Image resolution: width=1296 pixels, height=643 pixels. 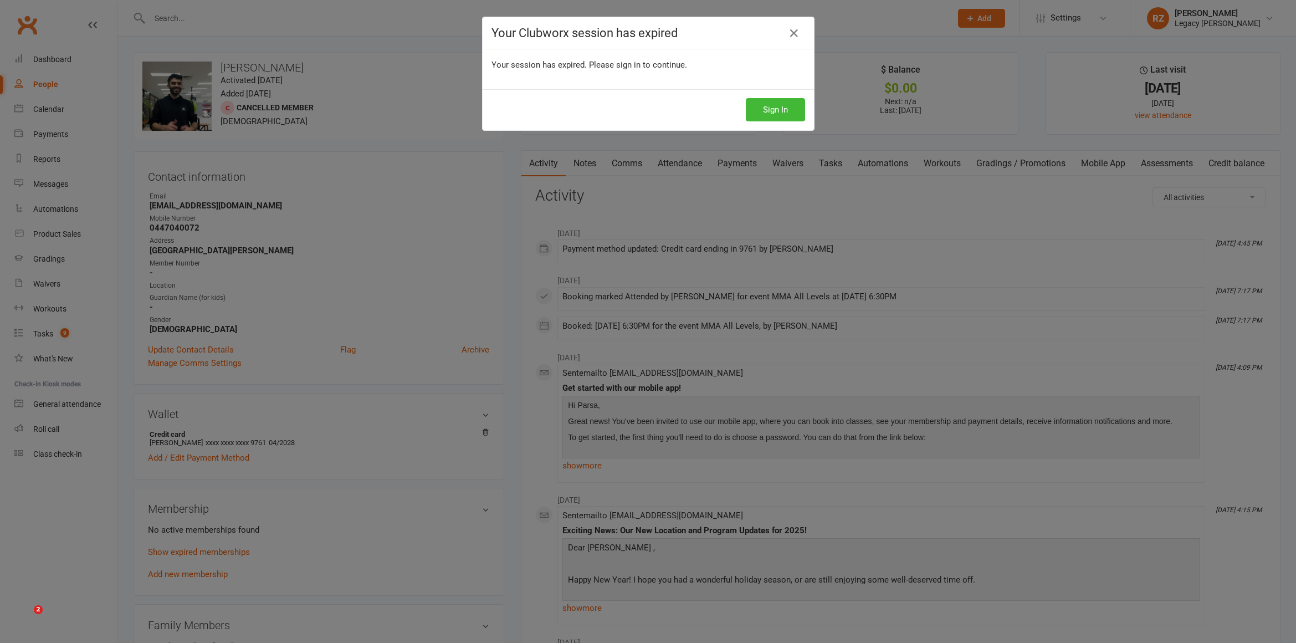 I want to click on span: Your session has expired. Please sign in to continue., so click(x=589, y=65).